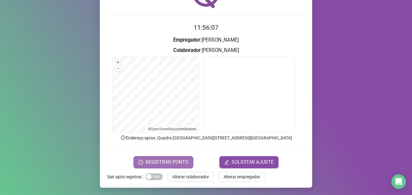 The width and height of the screenshot is (412, 195). I want to click on time: 11:56:07, so click(206, 28).